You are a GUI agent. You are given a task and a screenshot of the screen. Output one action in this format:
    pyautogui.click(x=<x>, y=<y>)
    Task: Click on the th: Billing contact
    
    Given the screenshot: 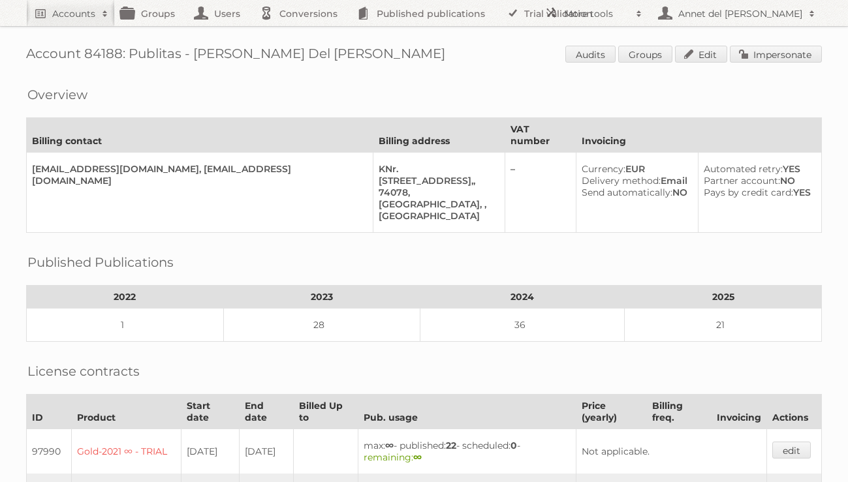 What is the action you would take?
    pyautogui.click(x=200, y=135)
    